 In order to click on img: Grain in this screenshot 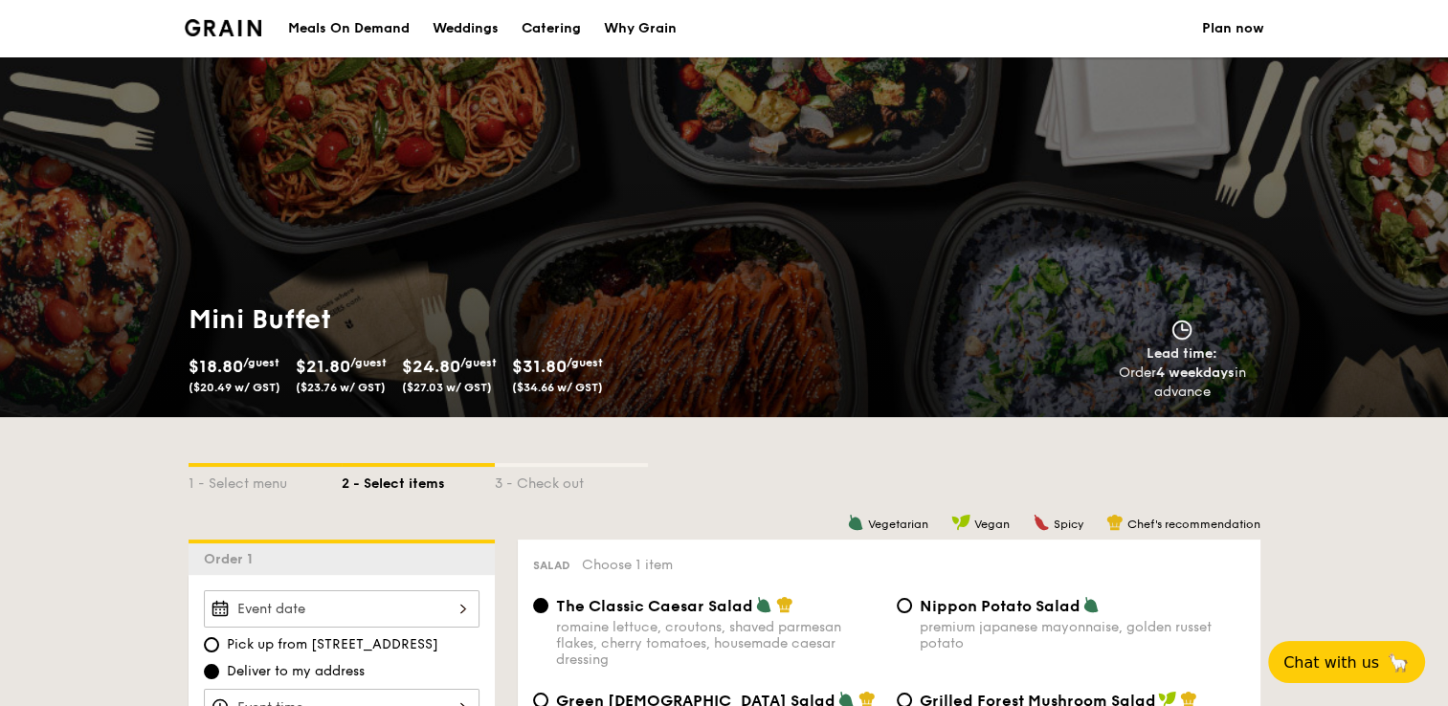, I will do `click(223, 28)`.